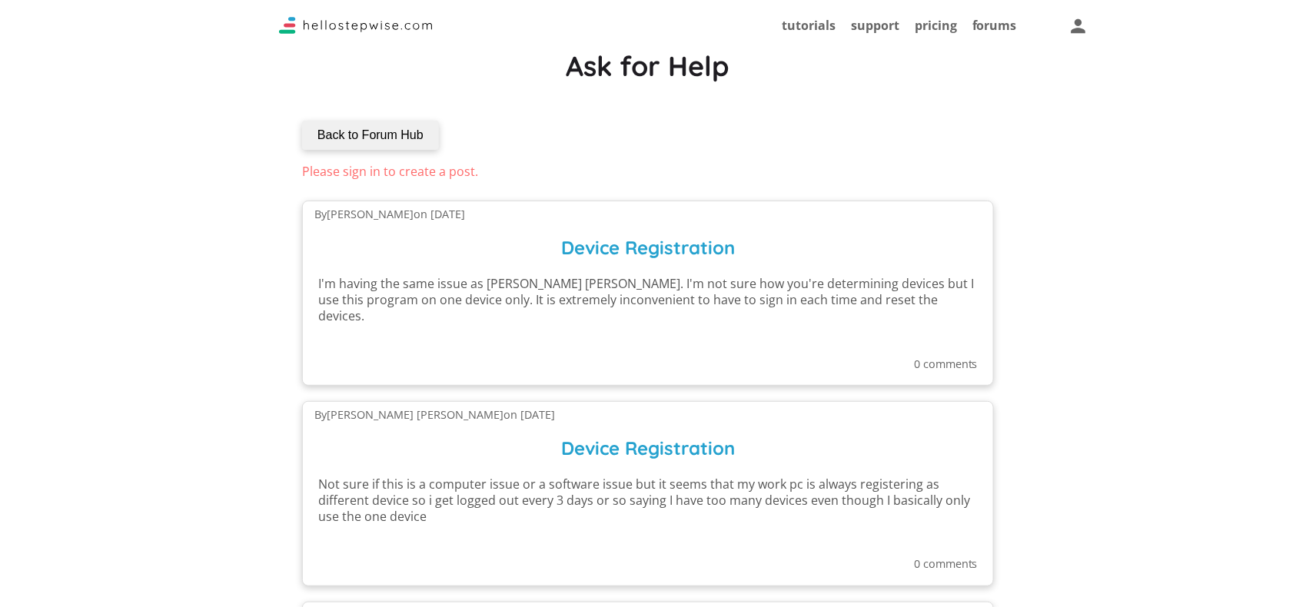  Describe the element at coordinates (875, 25) in the screenshot. I see `a: support` at that location.